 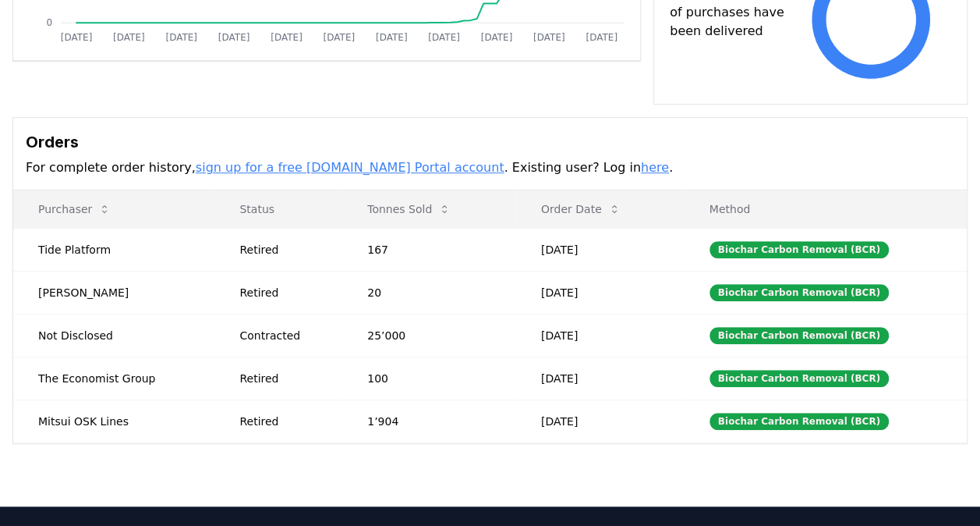 I want to click on td: 20, so click(x=429, y=292).